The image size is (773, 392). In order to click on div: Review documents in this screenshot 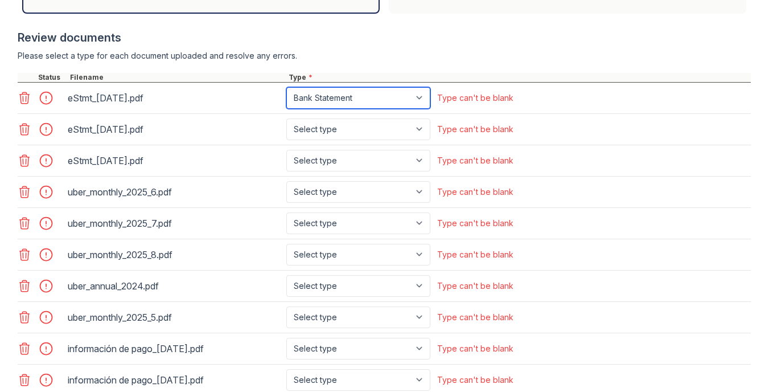, I will do `click(384, 38)`.